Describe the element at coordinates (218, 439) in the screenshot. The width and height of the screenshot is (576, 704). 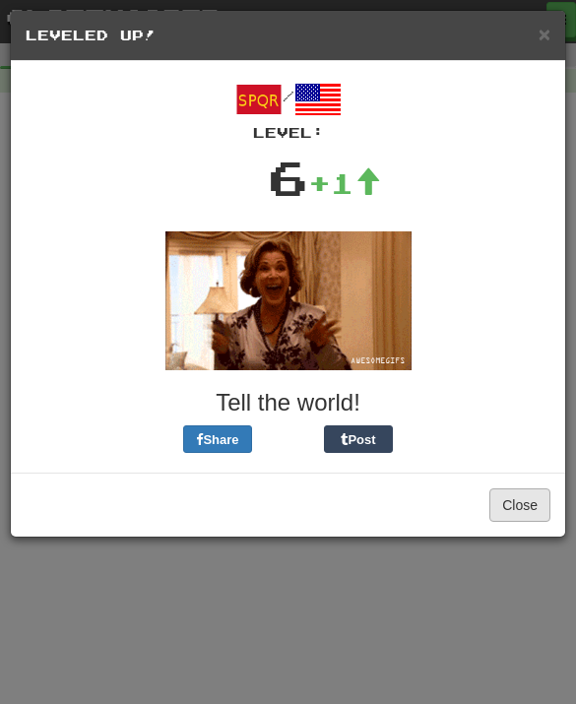
I see `button: Share` at that location.